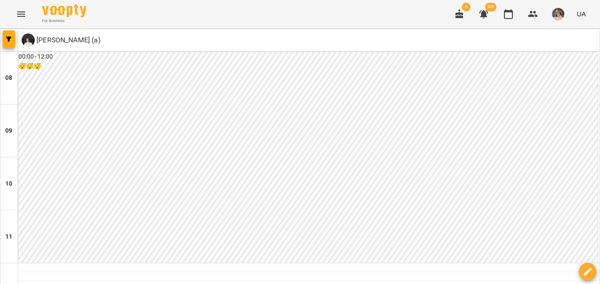 The height and width of the screenshot is (284, 600). What do you see at coordinates (581, 14) in the screenshot?
I see `span: UA` at bounding box center [581, 14].